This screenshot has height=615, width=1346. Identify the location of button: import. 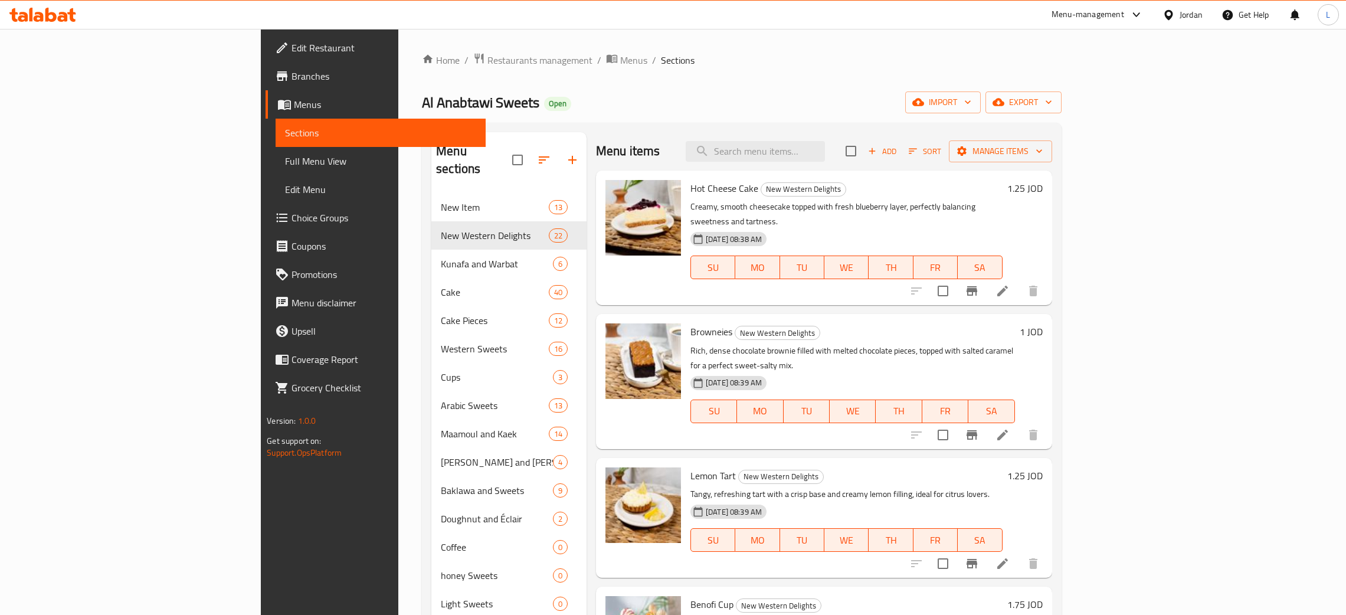
(943, 102).